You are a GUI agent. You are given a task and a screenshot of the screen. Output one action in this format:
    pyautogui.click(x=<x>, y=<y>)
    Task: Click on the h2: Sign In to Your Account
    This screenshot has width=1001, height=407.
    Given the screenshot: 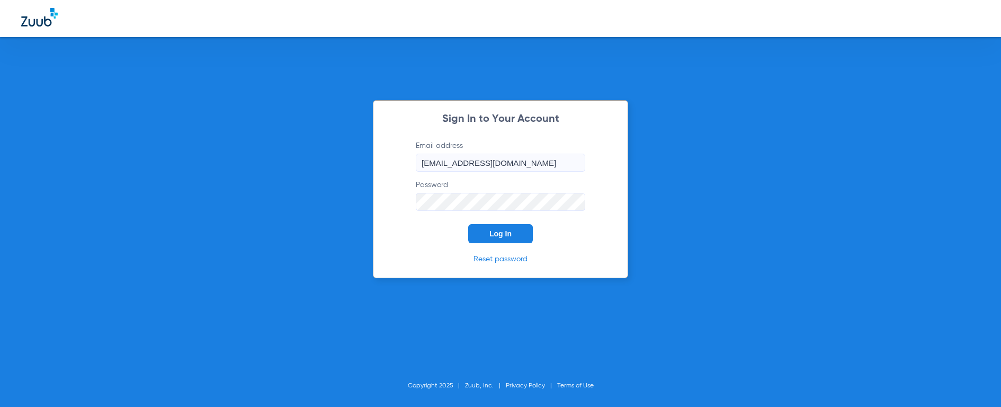 What is the action you would take?
    pyautogui.click(x=500, y=119)
    